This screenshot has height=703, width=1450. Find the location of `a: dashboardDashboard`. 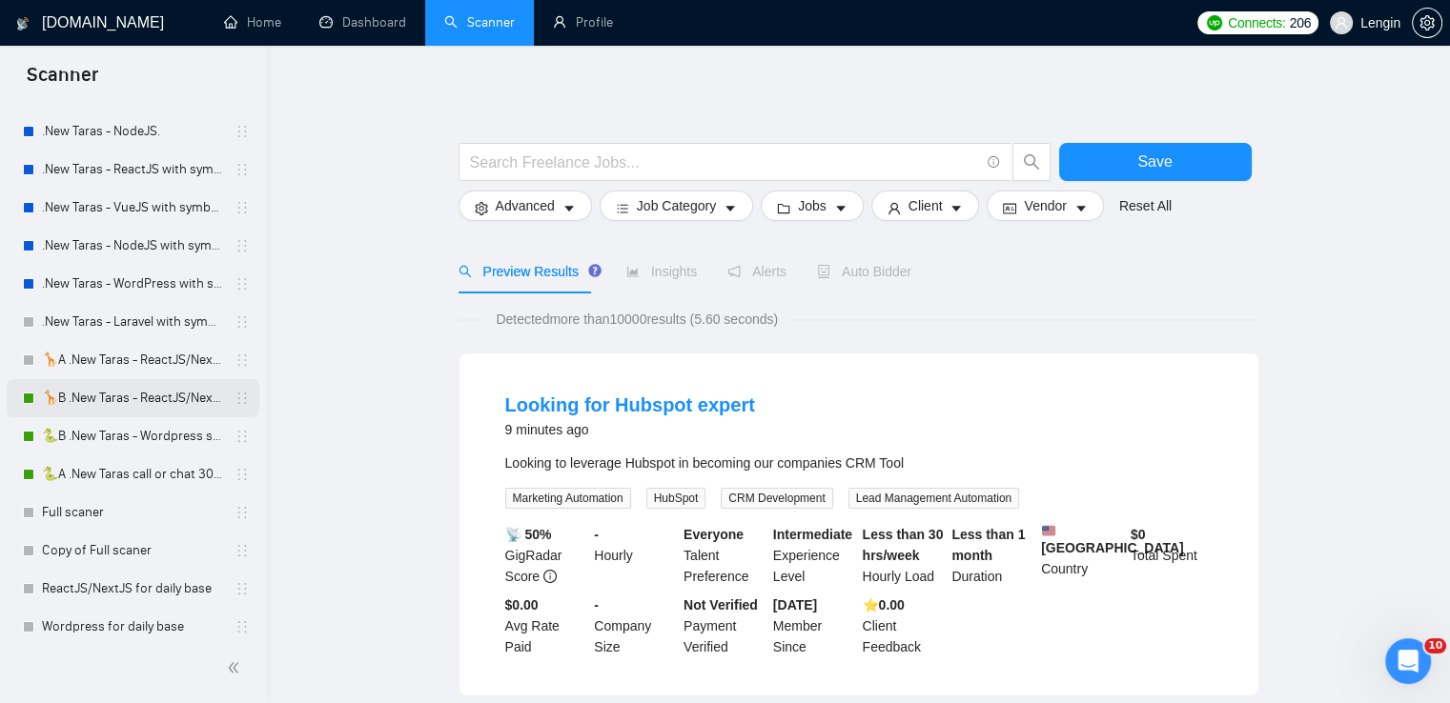

a: dashboardDashboard is located at coordinates (362, 22).